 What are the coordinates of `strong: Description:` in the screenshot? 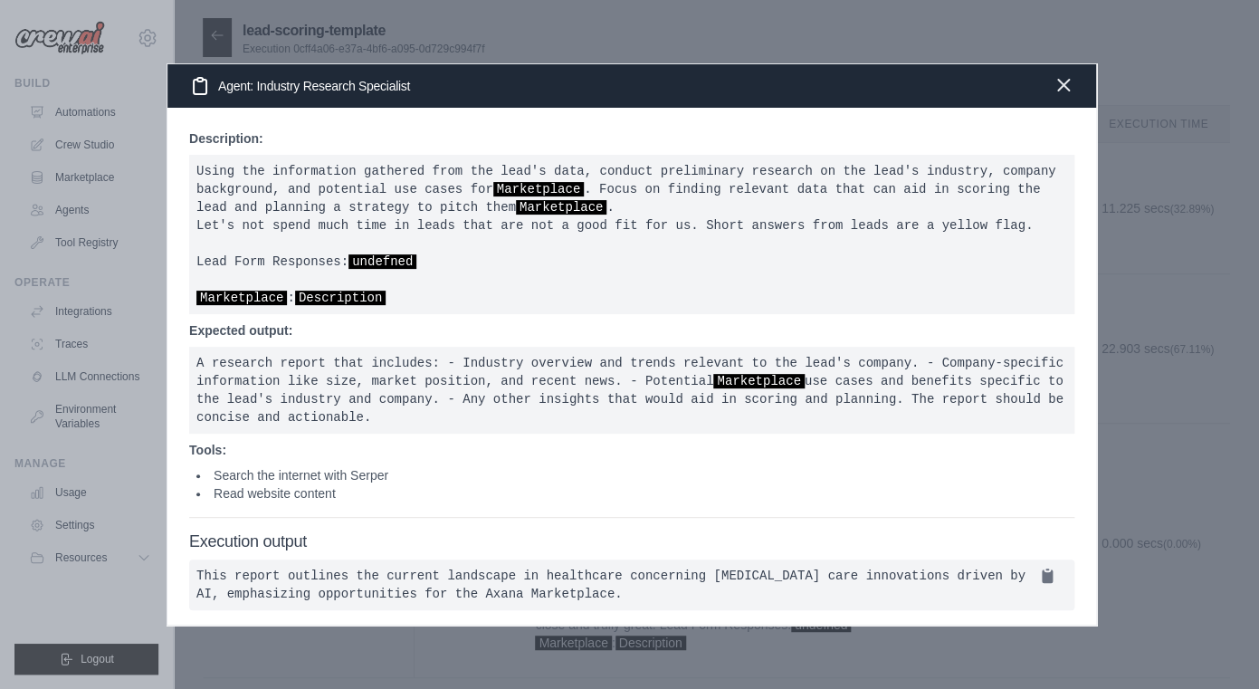 It's located at (226, 138).